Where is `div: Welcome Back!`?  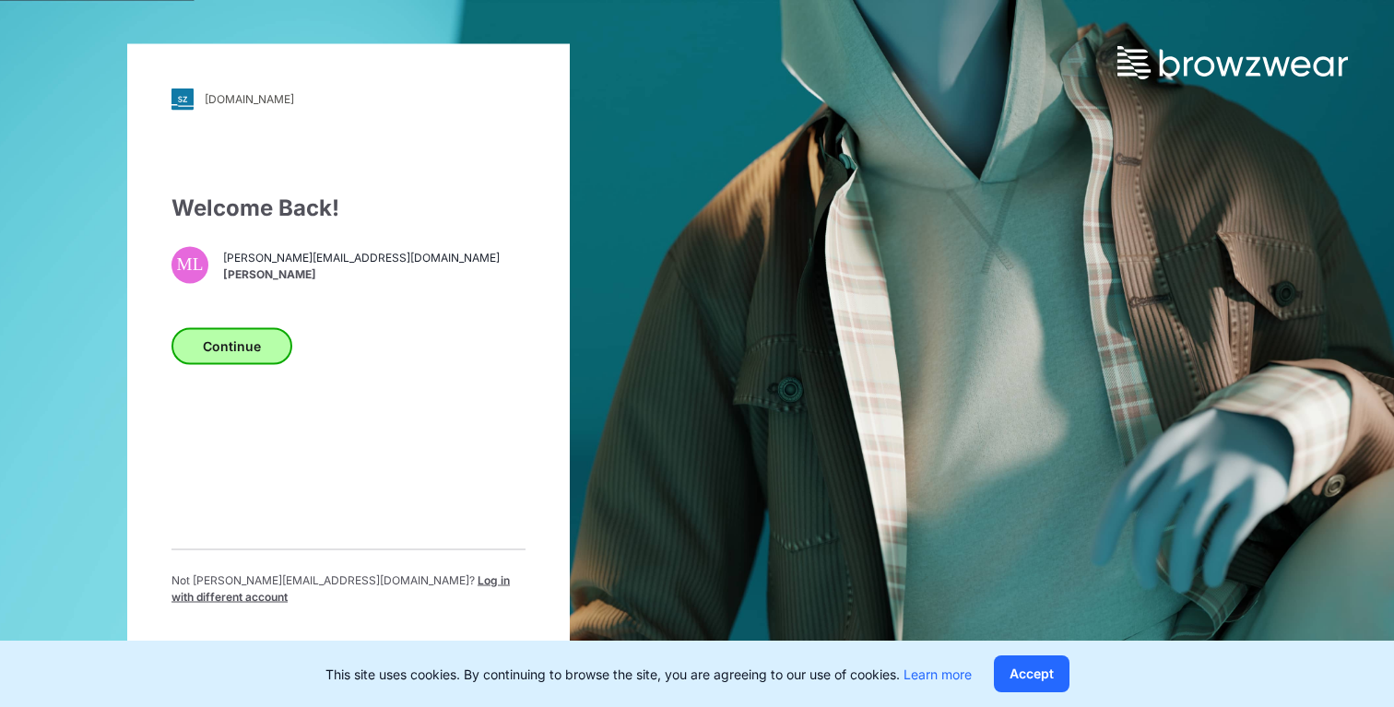
div: Welcome Back! is located at coordinates (348, 207).